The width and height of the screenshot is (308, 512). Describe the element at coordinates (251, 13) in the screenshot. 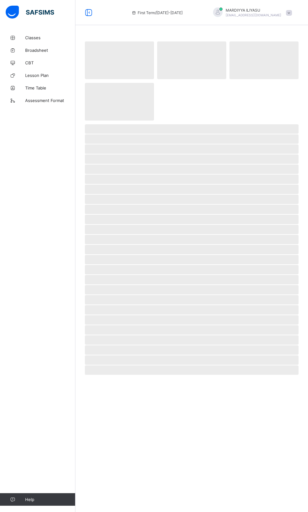

I see `div: MARDIYYAILIYASU` at that location.